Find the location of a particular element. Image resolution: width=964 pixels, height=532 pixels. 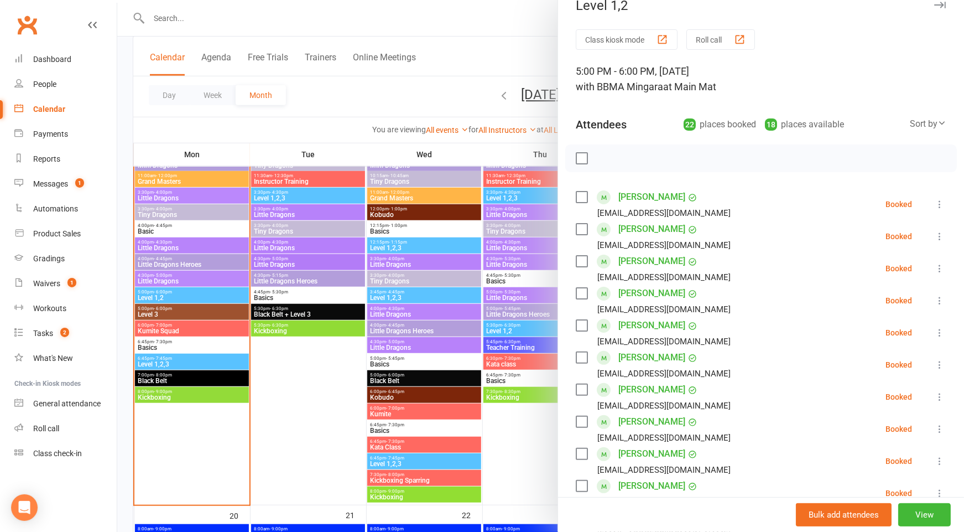

button: Roll call is located at coordinates (721, 39).